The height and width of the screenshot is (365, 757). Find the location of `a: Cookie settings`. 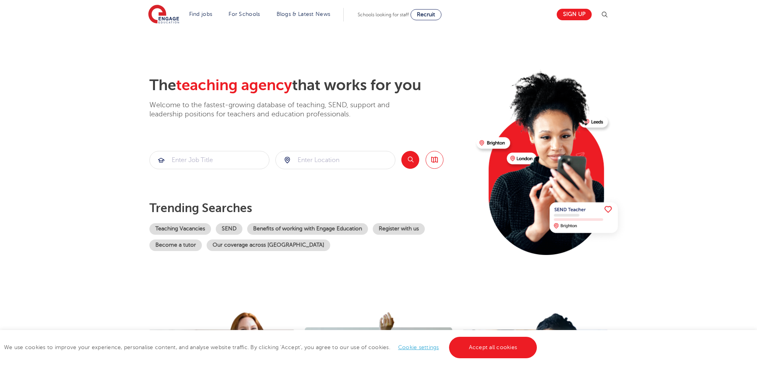

a: Cookie settings is located at coordinates (418, 347).